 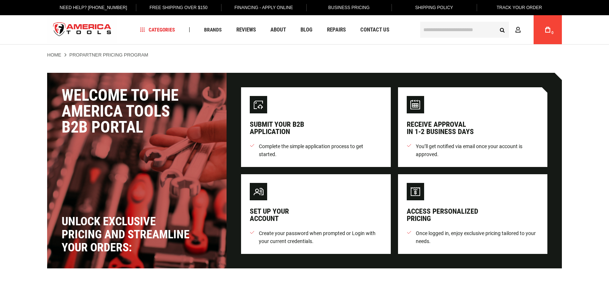 I want to click on span: Once logged in, enjoy exclusive pricing tailored to your needs., so click(x=477, y=237).